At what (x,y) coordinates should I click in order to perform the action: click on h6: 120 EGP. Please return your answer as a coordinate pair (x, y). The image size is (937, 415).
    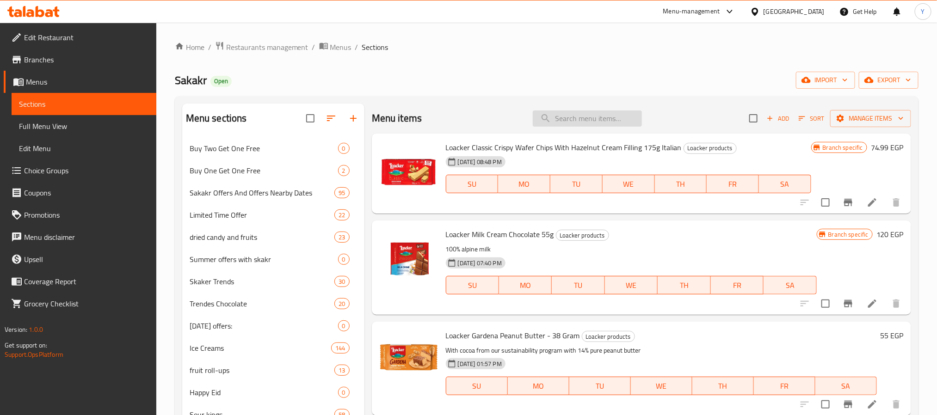
    Looking at the image, I should click on (890, 234).